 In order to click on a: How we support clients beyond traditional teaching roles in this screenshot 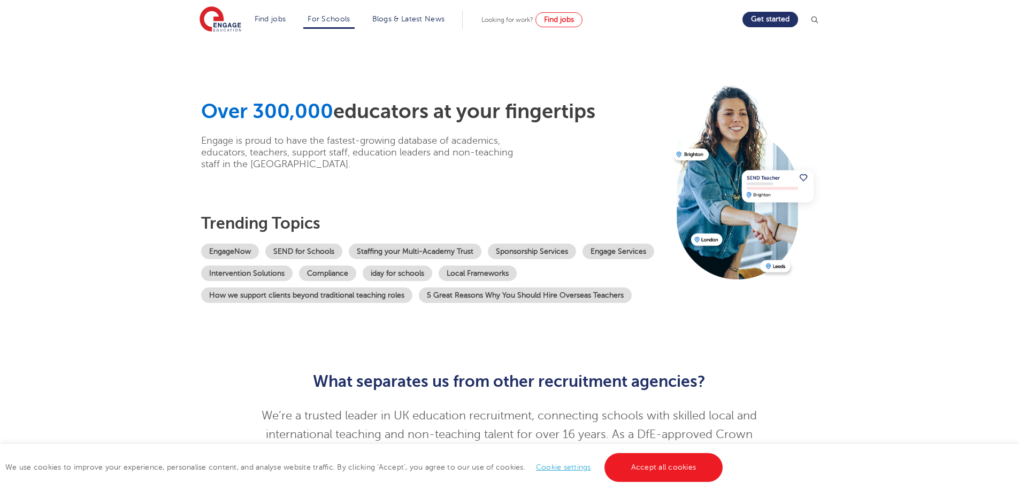, I will do `click(306, 295)`.